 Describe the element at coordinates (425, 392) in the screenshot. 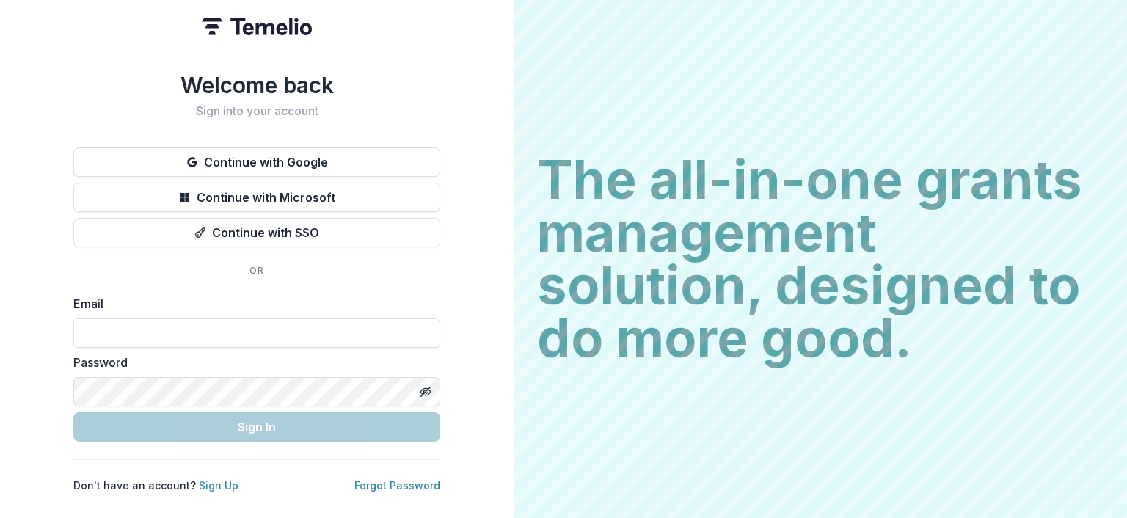

I see `button: Toggle password visibility` at that location.